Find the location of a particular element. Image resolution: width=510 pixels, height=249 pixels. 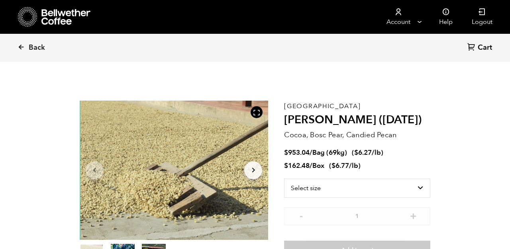

bdi: 953.04 is located at coordinates (297, 153).